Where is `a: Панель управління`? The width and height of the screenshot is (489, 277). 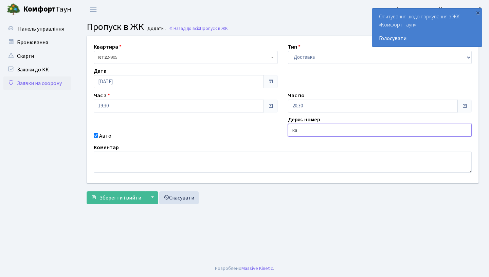
a: Панель управління is located at coordinates (37, 29).